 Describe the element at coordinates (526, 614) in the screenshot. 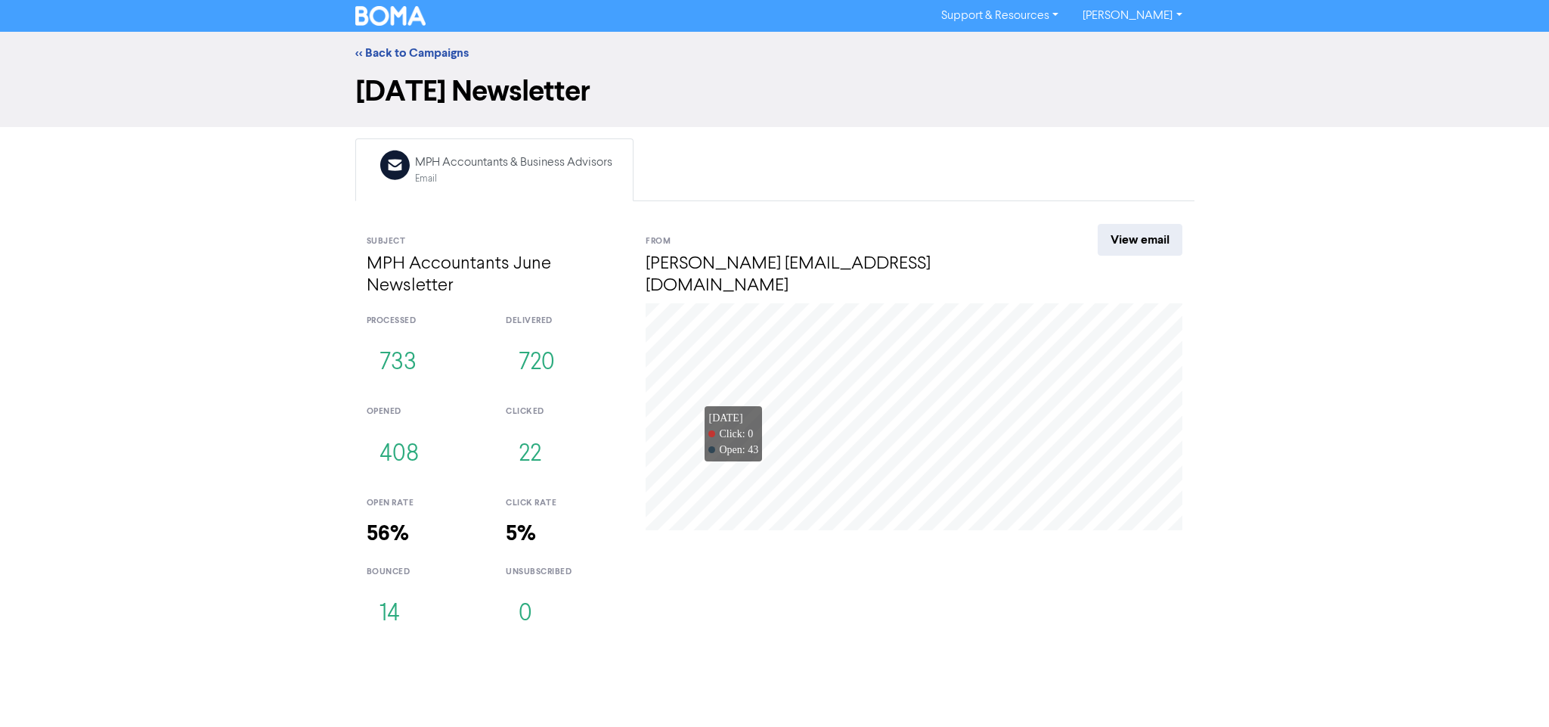

I see `button: 0` at that location.